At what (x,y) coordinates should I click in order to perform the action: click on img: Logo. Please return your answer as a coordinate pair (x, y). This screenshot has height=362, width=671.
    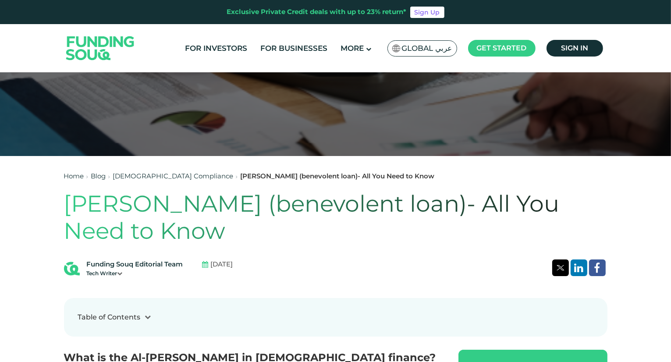
    Looking at the image, I should click on (100, 48).